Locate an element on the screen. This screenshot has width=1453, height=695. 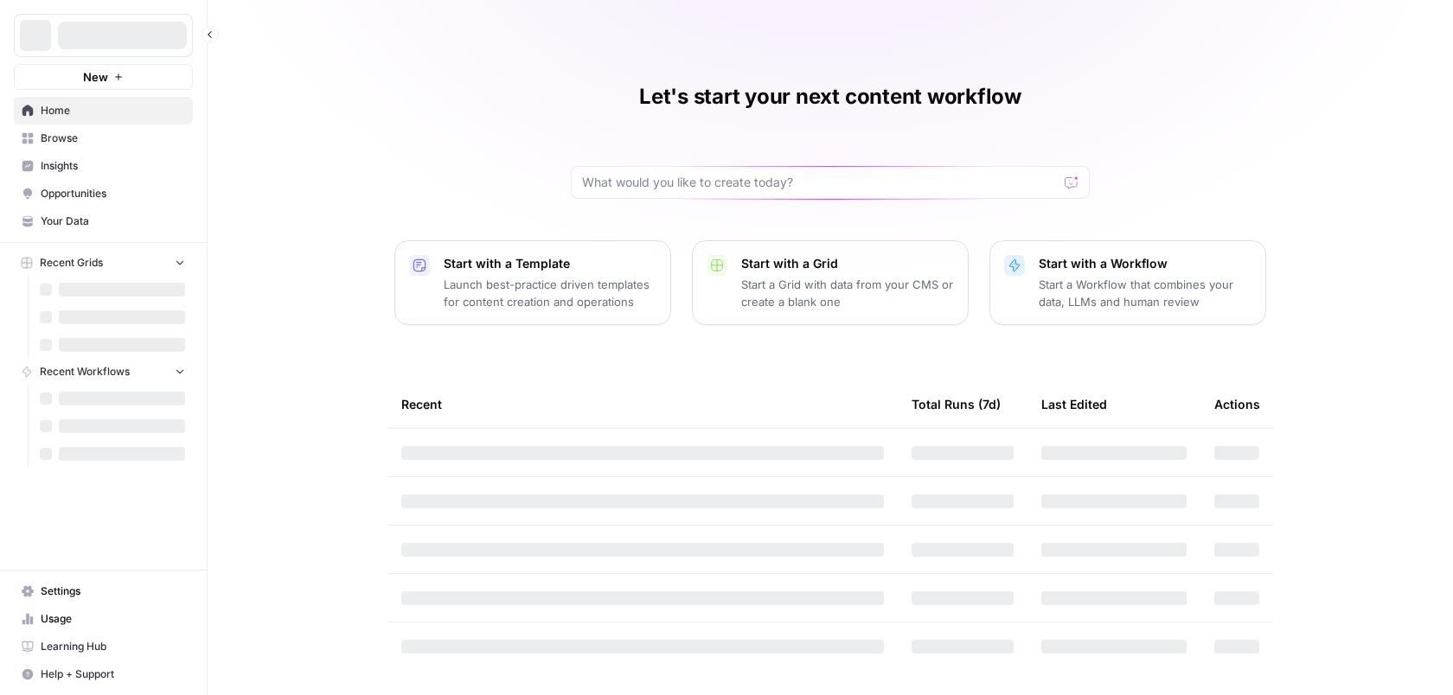
span: Usage is located at coordinates (112, 619).